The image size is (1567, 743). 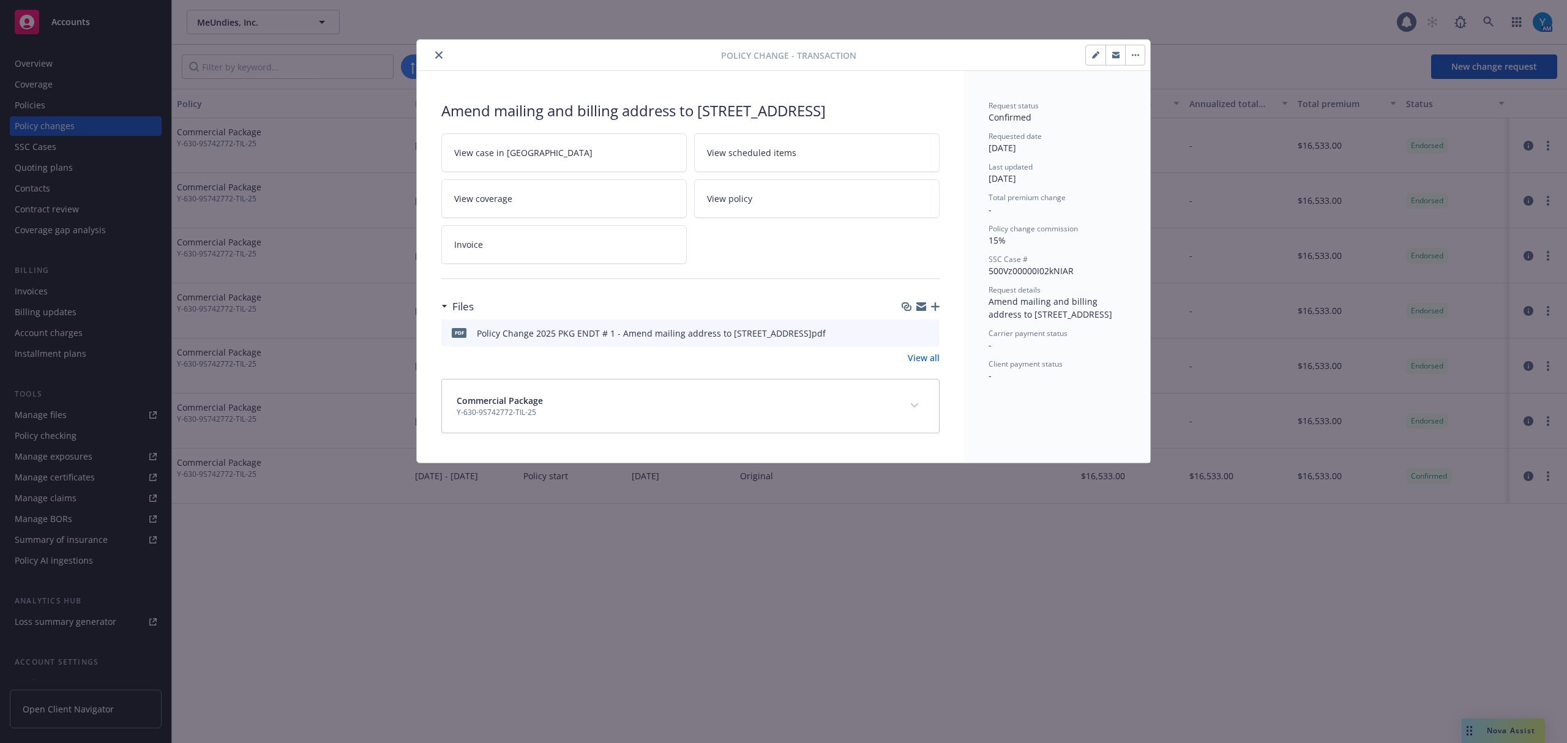 I want to click on span: Policy change - Transaction, so click(x=789, y=55).